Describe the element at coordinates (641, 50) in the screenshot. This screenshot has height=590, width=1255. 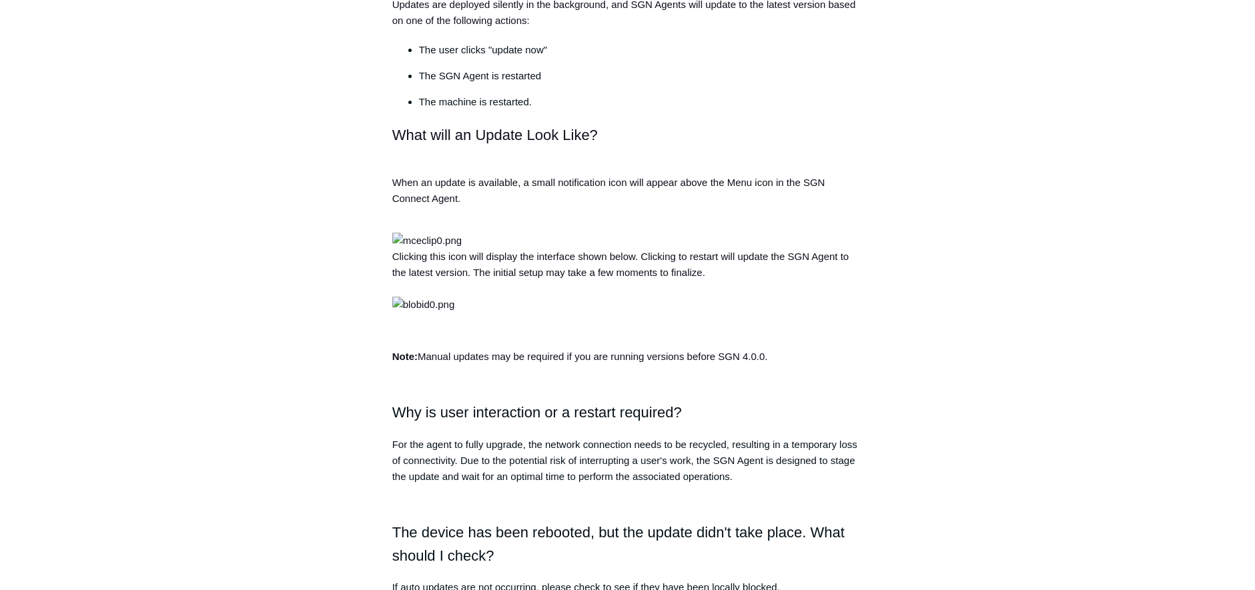
I see `li: The user clicks "update now"` at that location.